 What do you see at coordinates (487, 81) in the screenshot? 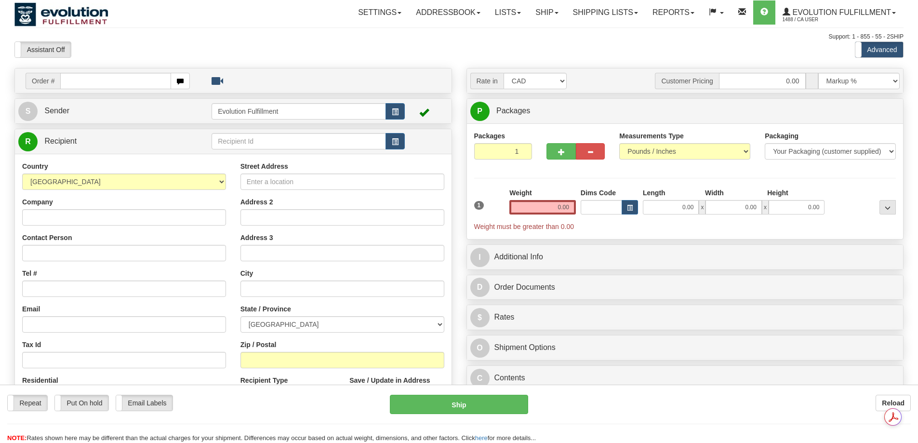
I see `span: Rate in` at bounding box center [487, 81].